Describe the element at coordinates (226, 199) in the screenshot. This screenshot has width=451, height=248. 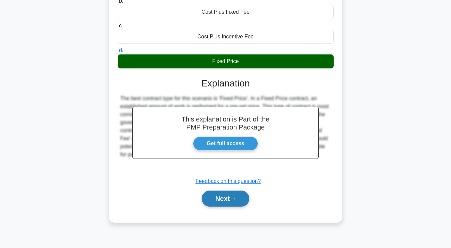
I see `button: Next` at that location.